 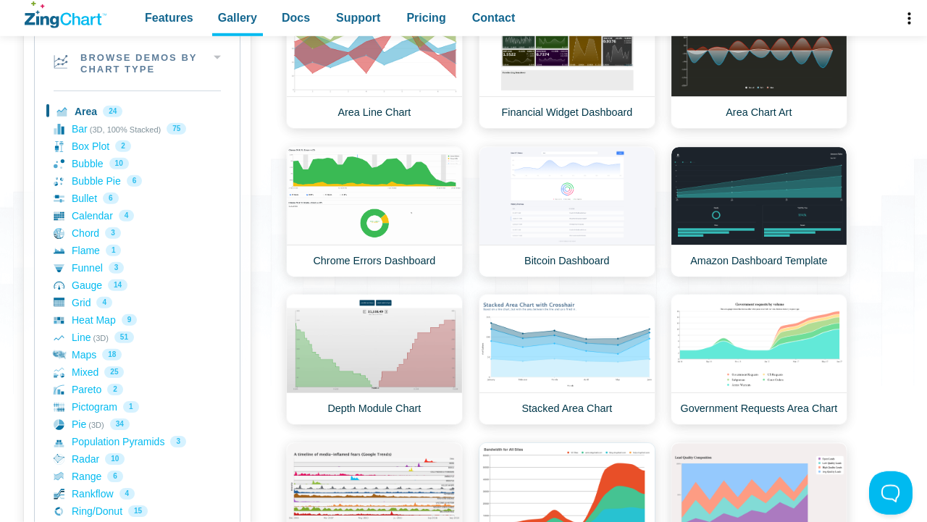 I want to click on a: Government Requests Area Chart, so click(x=759, y=359).